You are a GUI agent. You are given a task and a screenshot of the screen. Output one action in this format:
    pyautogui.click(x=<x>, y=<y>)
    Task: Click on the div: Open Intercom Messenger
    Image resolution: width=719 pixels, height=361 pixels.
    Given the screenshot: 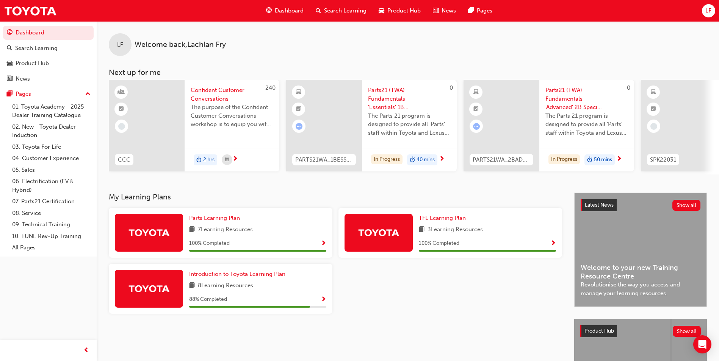 What is the action you would take?
    pyautogui.click(x=702, y=345)
    